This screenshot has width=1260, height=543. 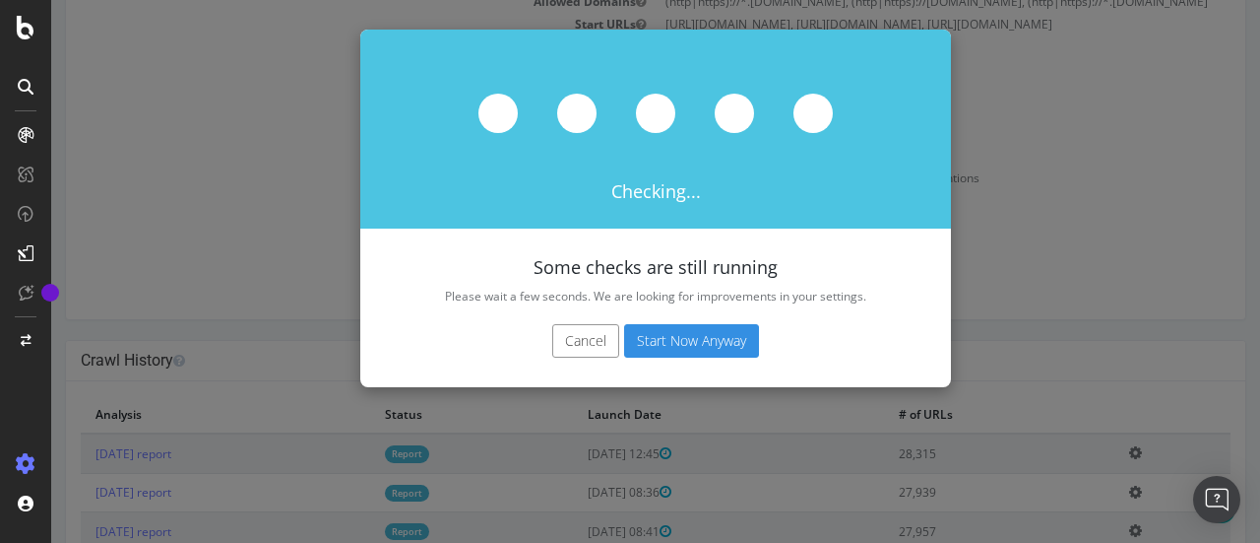 I want to click on button: Cancel, so click(x=535, y=341).